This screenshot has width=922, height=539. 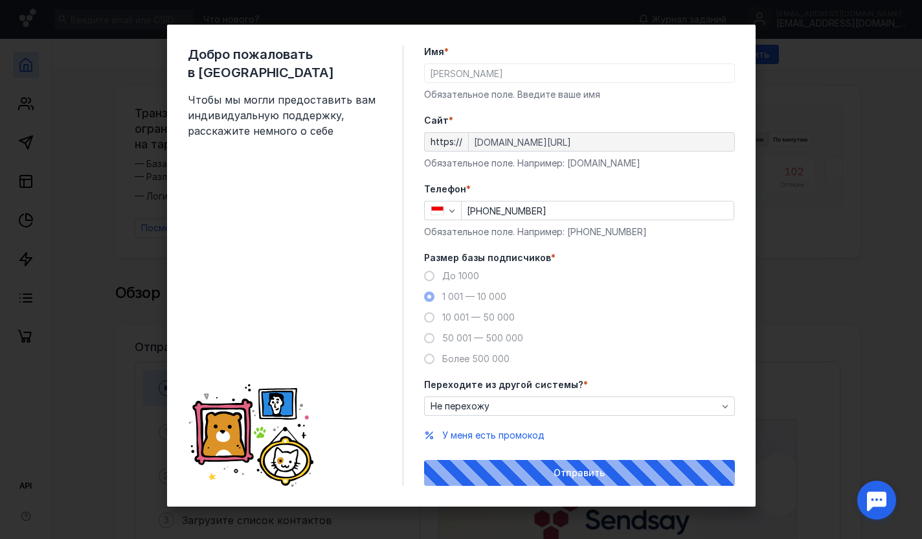 What do you see at coordinates (494, 435) in the screenshot?
I see `button: У меня есть промокод` at bounding box center [494, 435].